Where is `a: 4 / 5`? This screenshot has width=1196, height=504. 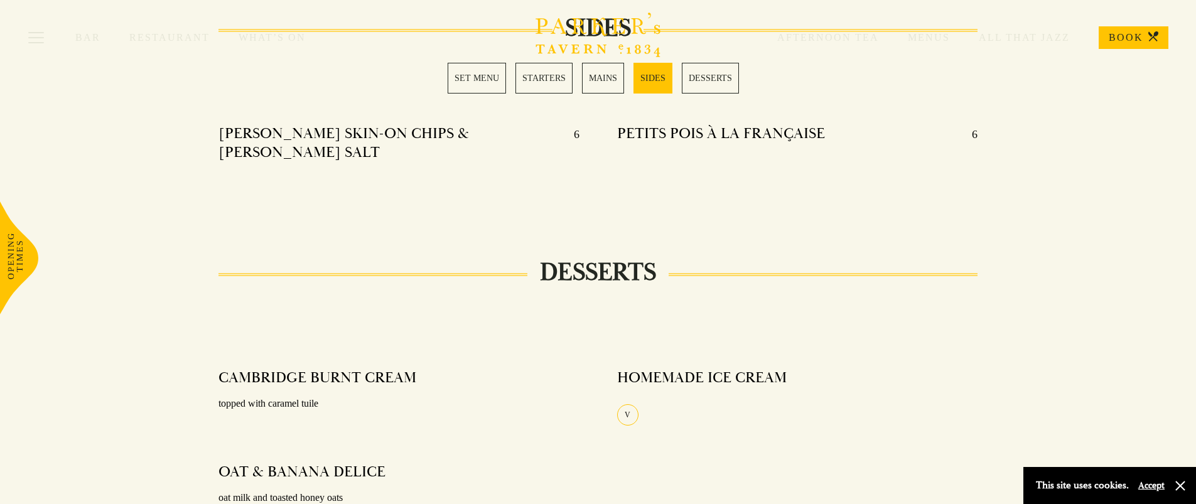 a: 4 / 5 is located at coordinates (653, 78).